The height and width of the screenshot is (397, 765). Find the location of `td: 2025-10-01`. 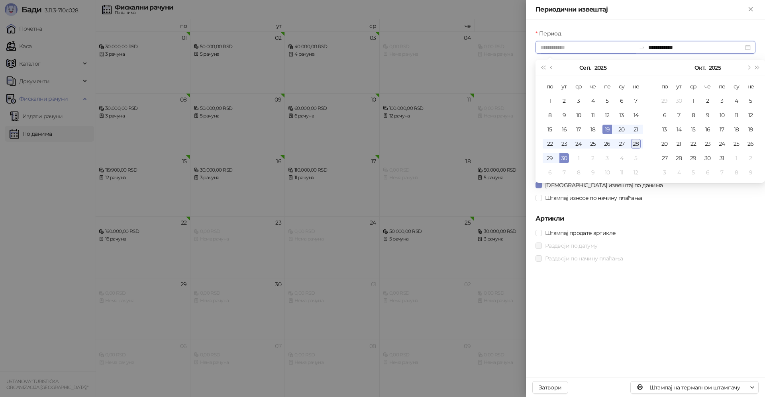

td: 2025-10-01 is located at coordinates (578, 158).